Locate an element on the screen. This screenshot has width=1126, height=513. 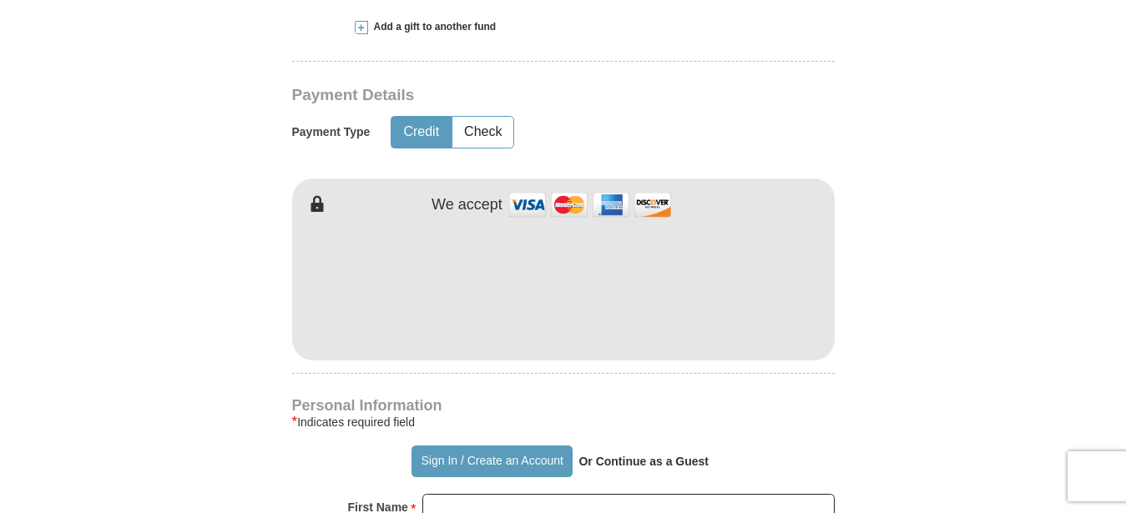
h5: Payment Type is located at coordinates (331, 132).